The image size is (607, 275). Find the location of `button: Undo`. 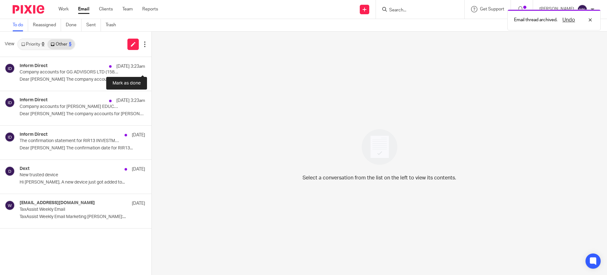

button: Undo is located at coordinates (568, 20).